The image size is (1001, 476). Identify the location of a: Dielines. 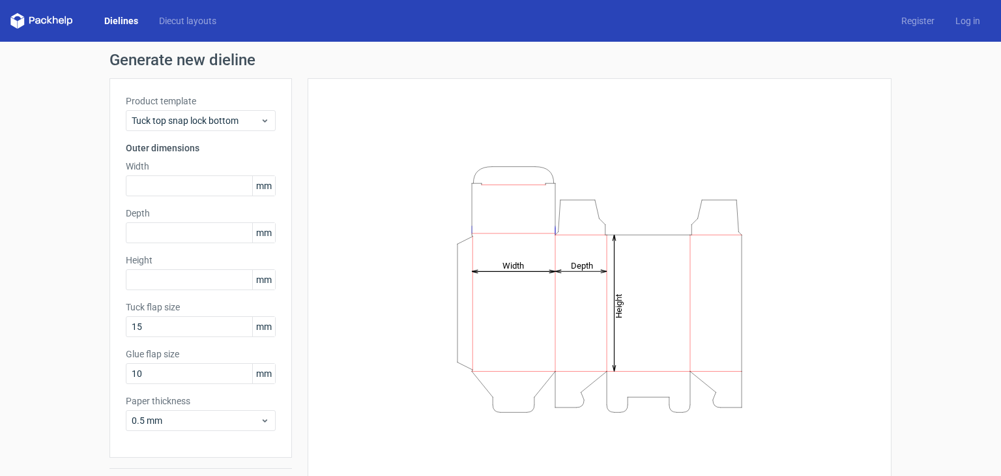
(121, 21).